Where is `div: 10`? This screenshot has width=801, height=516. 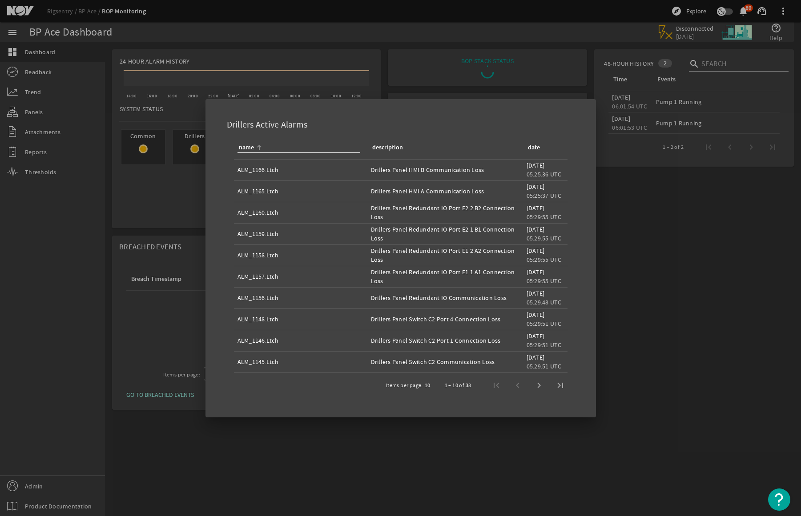 div: 10 is located at coordinates (428, 386).